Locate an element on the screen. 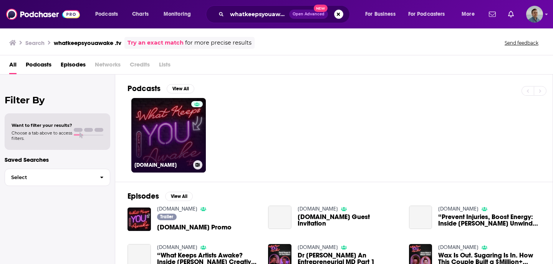 This screenshot has height=264, width=553. button: Send feedback is located at coordinates (521, 43).